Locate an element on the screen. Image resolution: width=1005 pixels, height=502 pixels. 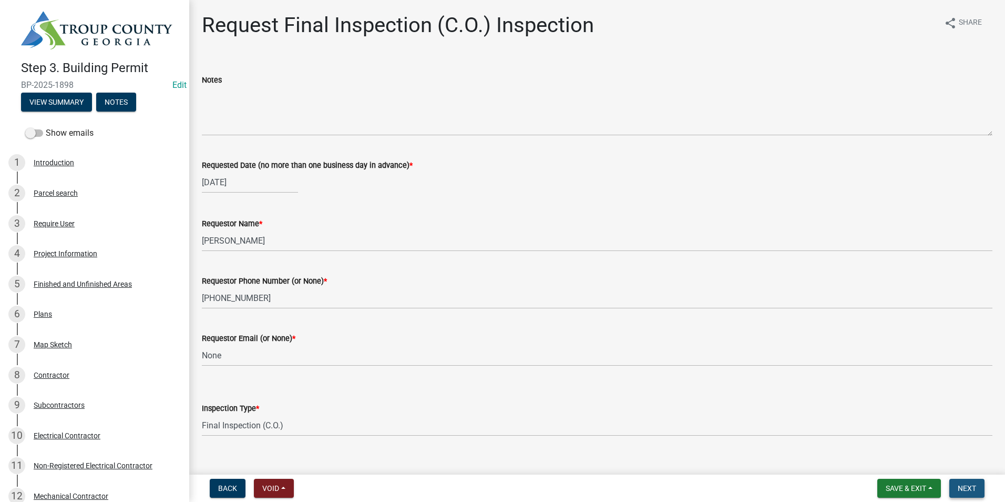
label: Requested Date (no more than one business day in advance) is located at coordinates (307, 166).